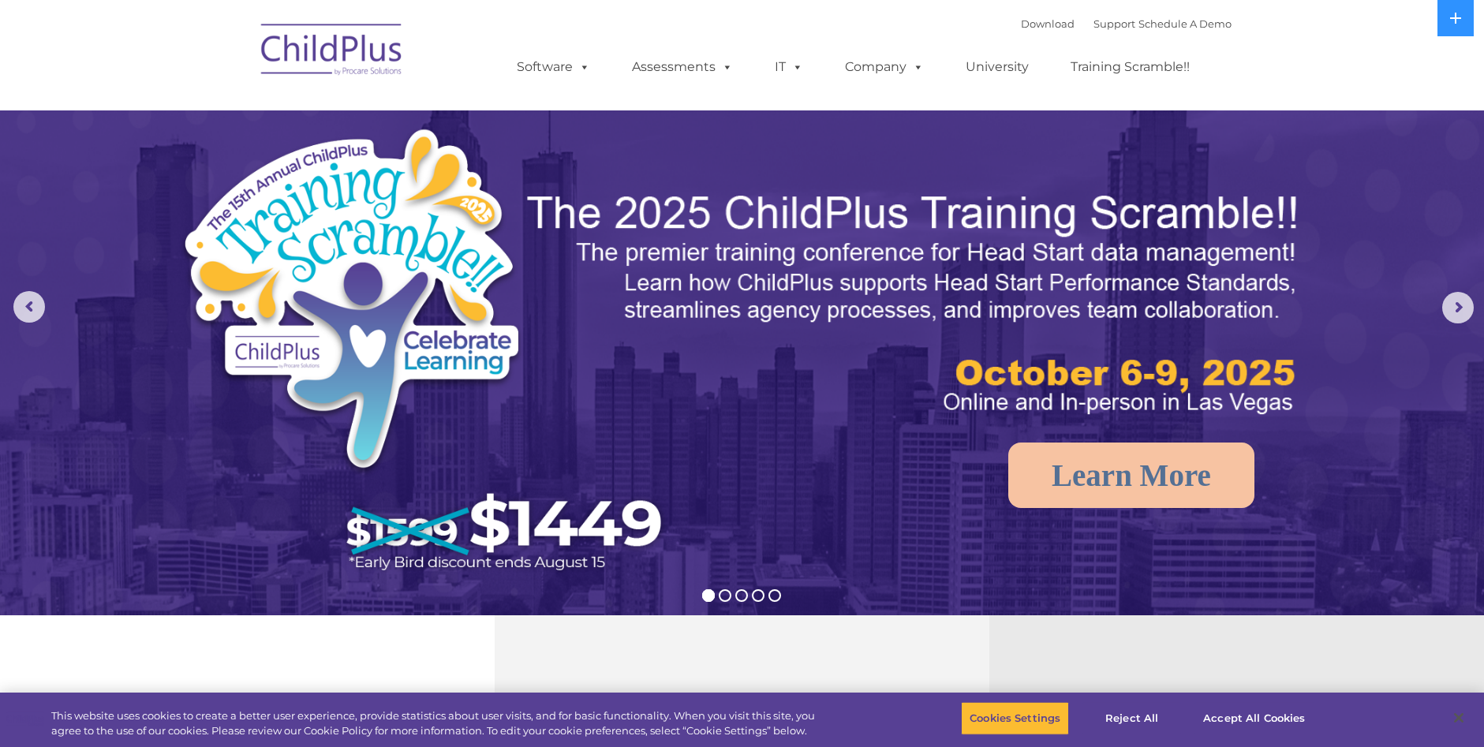 This screenshot has width=1484, height=747. What do you see at coordinates (1458, 718) in the screenshot?
I see `button: Close` at bounding box center [1458, 718].